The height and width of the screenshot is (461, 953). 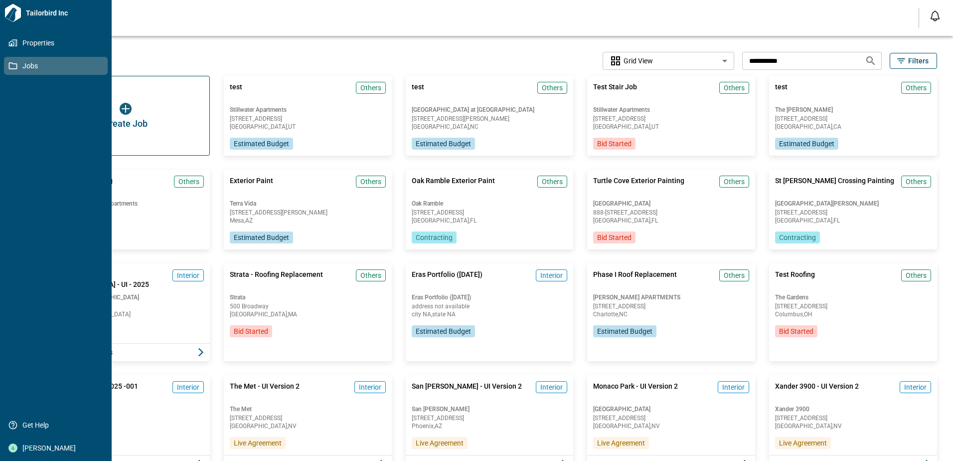 I want to click on span: Xander 3900 - UI Version 2, so click(x=817, y=391).